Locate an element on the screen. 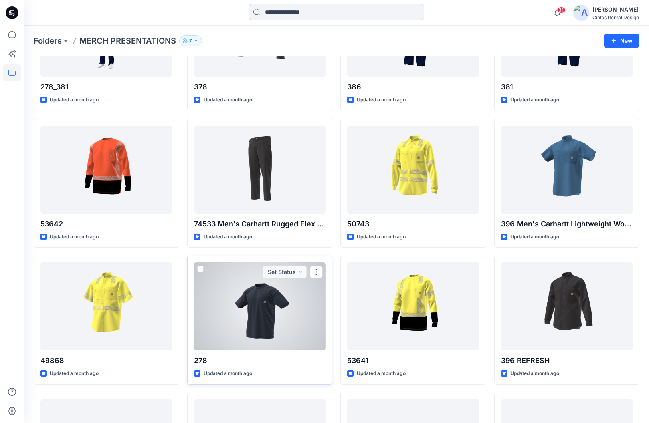 The image size is (649, 423). a: 53641 is located at coordinates (413, 306).